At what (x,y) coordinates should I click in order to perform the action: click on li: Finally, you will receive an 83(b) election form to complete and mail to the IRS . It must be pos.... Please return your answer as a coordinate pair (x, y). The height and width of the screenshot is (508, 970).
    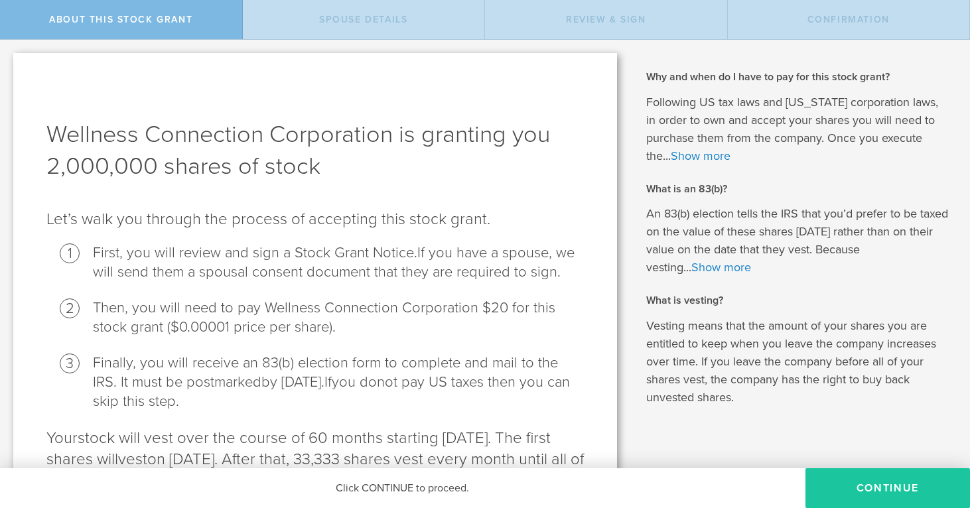
    Looking at the image, I should click on (338, 382).